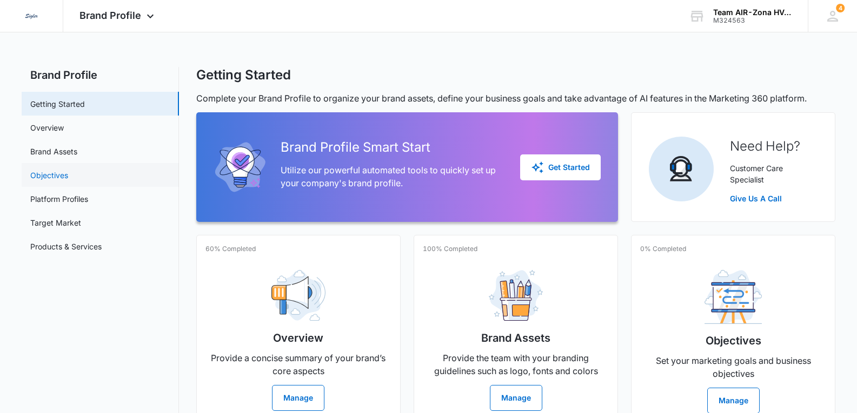 The image size is (857, 413). Describe the element at coordinates (31, 16) in the screenshot. I see `img: Sigler Corporate` at that location.